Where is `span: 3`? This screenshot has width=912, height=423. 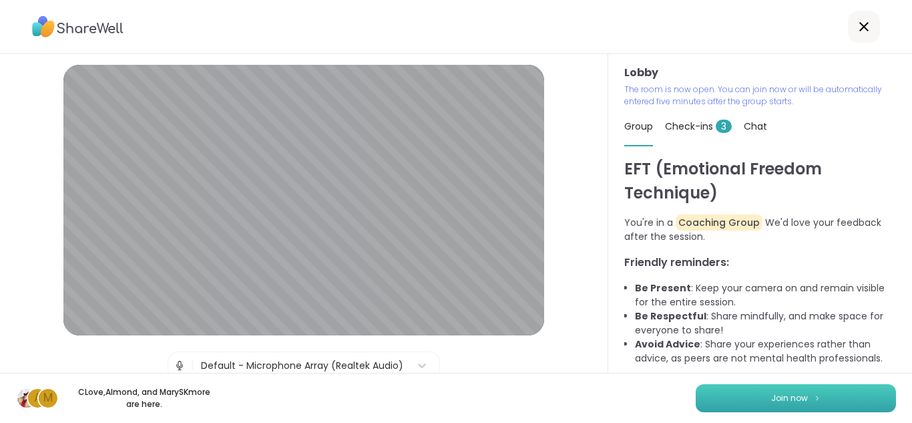
span: 3 is located at coordinates (724, 126).